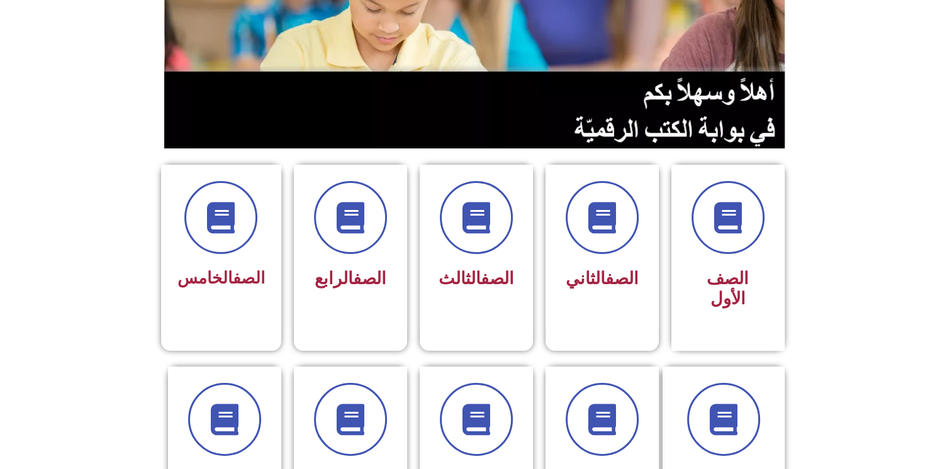  I want to click on span: الثالث, so click(476, 279).